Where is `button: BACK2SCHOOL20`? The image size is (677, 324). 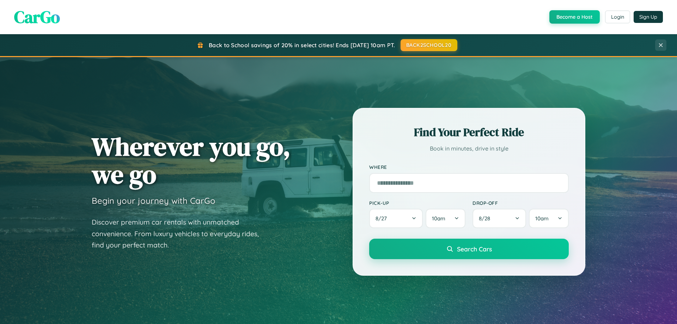 button: BACK2SCHOOL20 is located at coordinates (429, 45).